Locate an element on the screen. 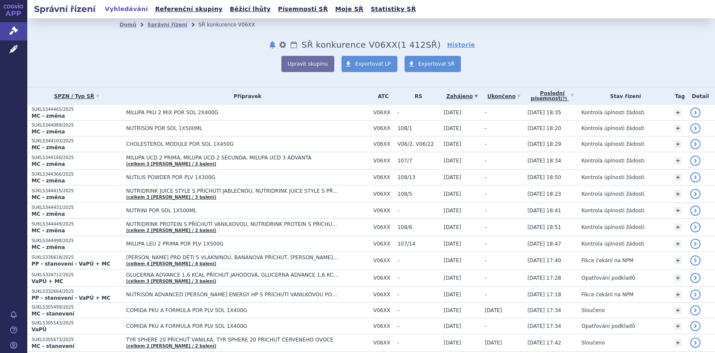 Image resolution: width=715 pixels, height=353 pixels. strong: VaPÚ is located at coordinates (39, 329).